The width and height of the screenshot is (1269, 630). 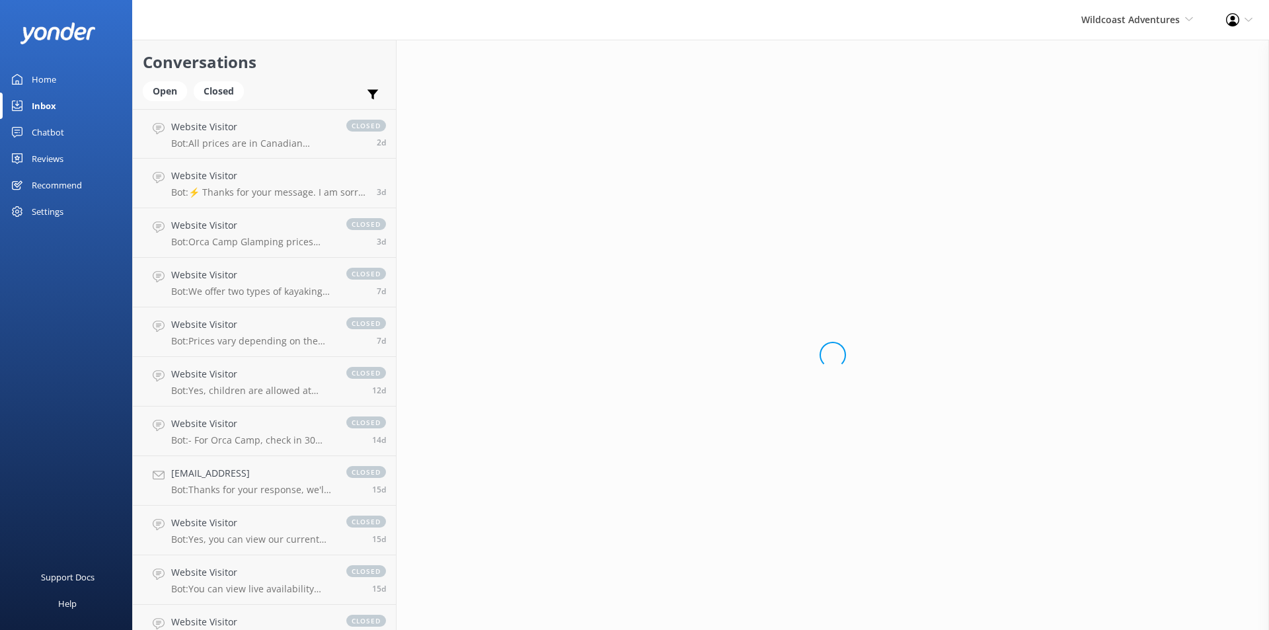 What do you see at coordinates (48, 159) in the screenshot?
I see `div: Reviews` at bounding box center [48, 159].